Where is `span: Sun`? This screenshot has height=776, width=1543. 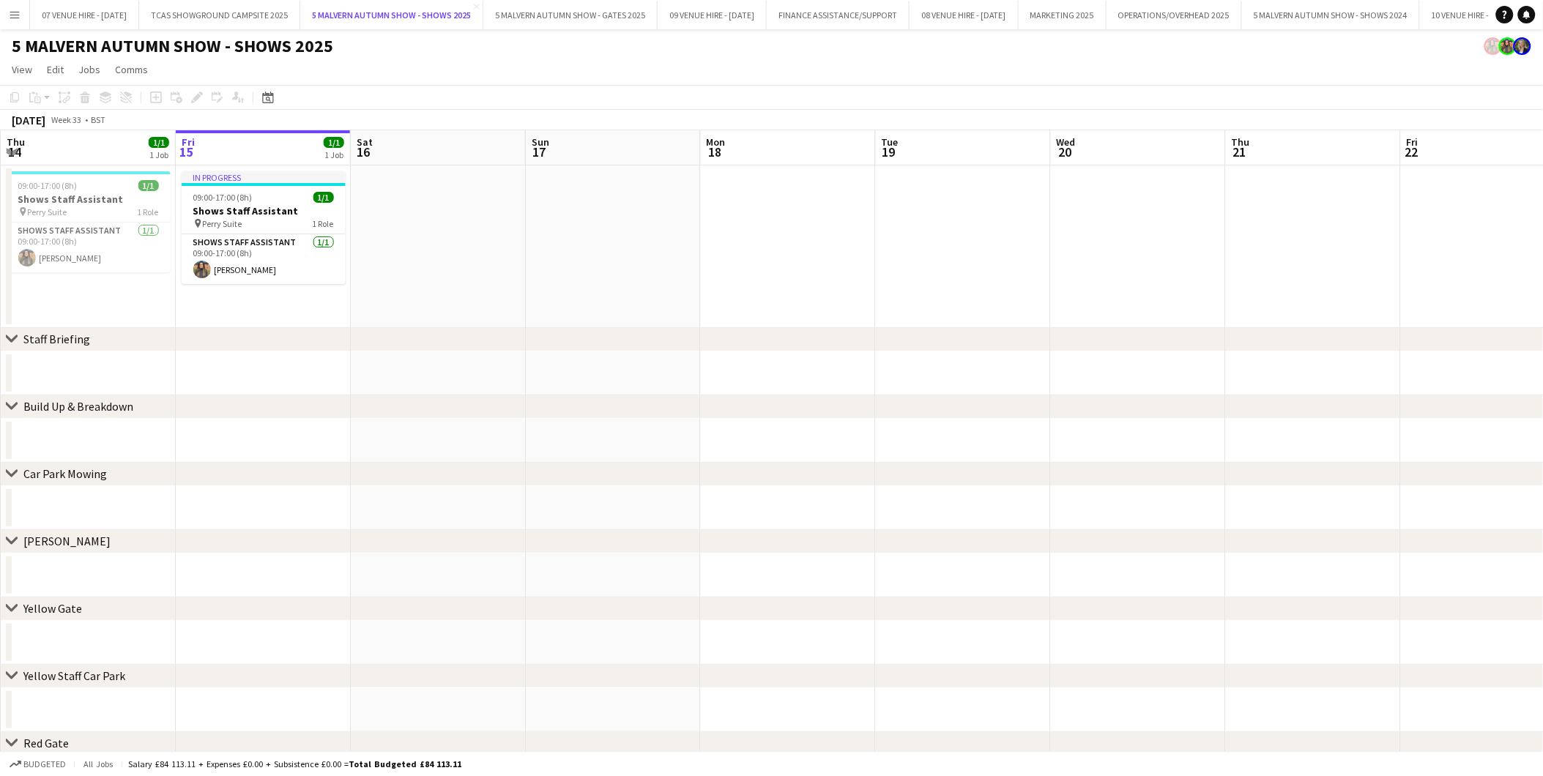 span: Sun is located at coordinates (540, 142).